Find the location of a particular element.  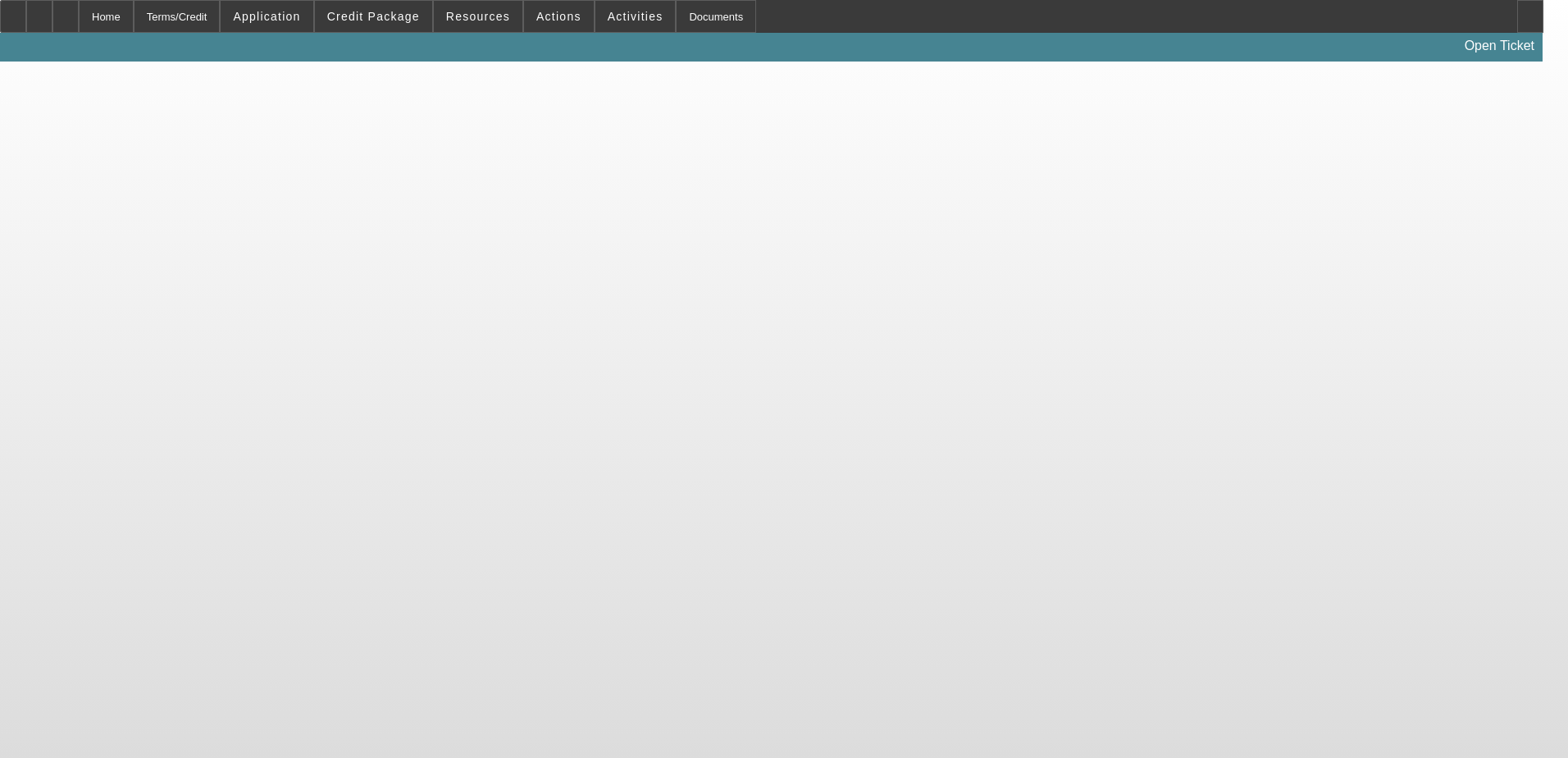

span: Application is located at coordinates (266, 16).